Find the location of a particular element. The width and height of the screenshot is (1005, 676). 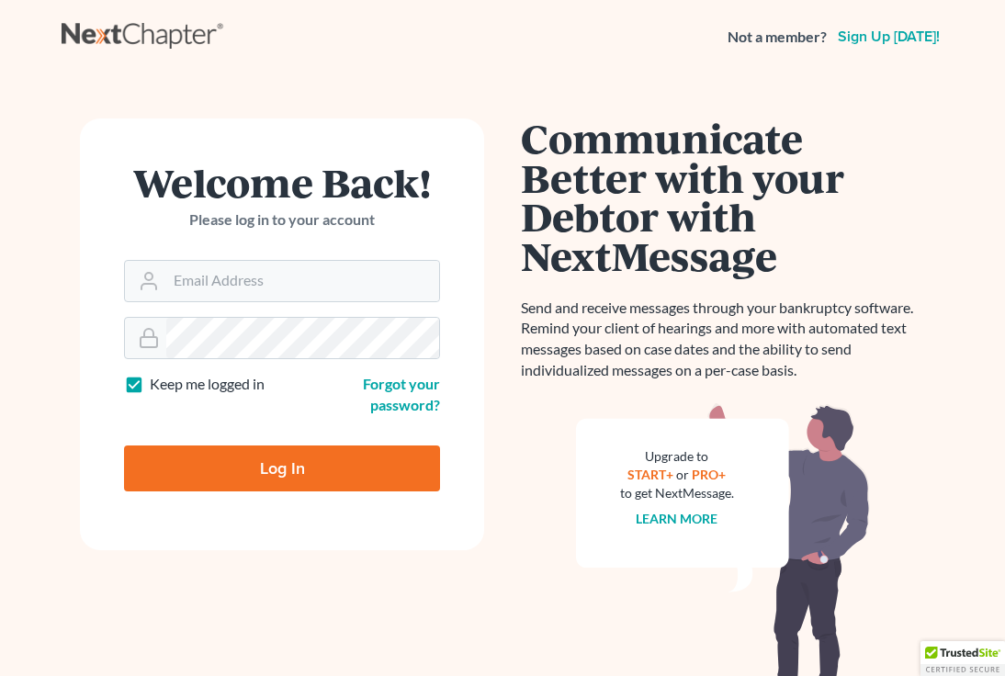

strong: Not a member? is located at coordinates (777, 37).